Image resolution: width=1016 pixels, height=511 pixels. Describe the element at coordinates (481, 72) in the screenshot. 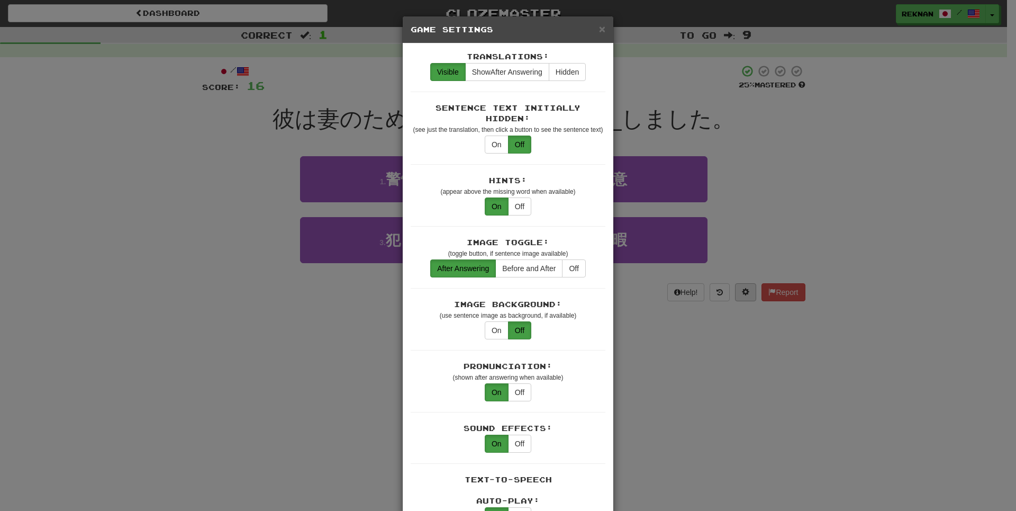

I see `span: Show` at that location.